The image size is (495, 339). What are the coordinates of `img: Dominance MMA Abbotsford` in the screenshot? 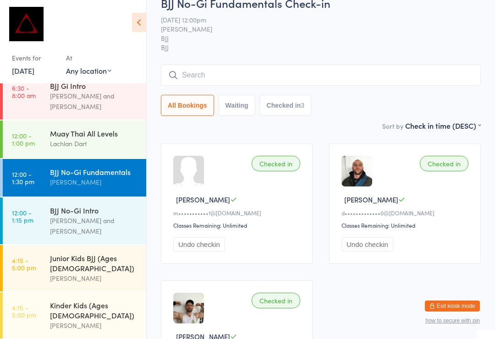 It's located at (26, 24).